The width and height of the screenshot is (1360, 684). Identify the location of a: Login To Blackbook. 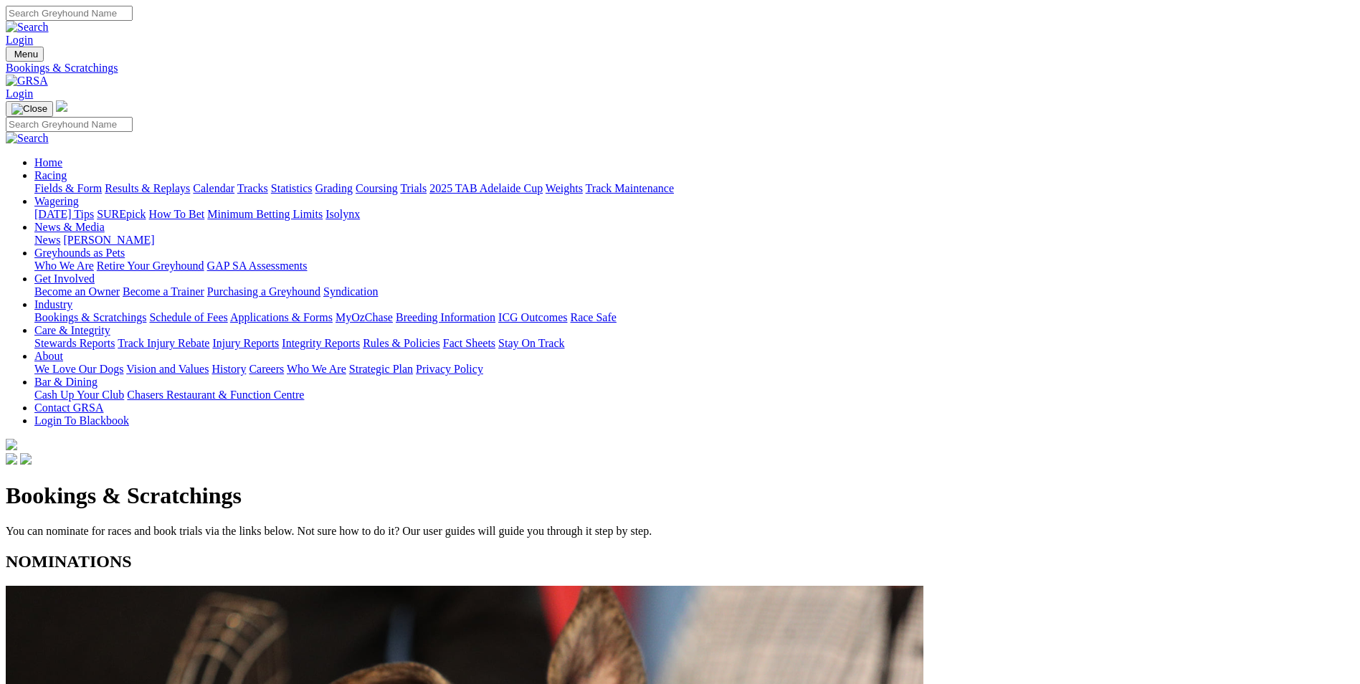
(82, 420).